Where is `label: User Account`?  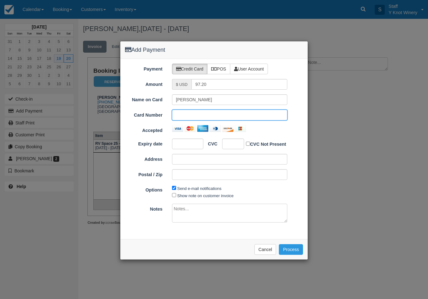
label: User Account is located at coordinates (248, 69).